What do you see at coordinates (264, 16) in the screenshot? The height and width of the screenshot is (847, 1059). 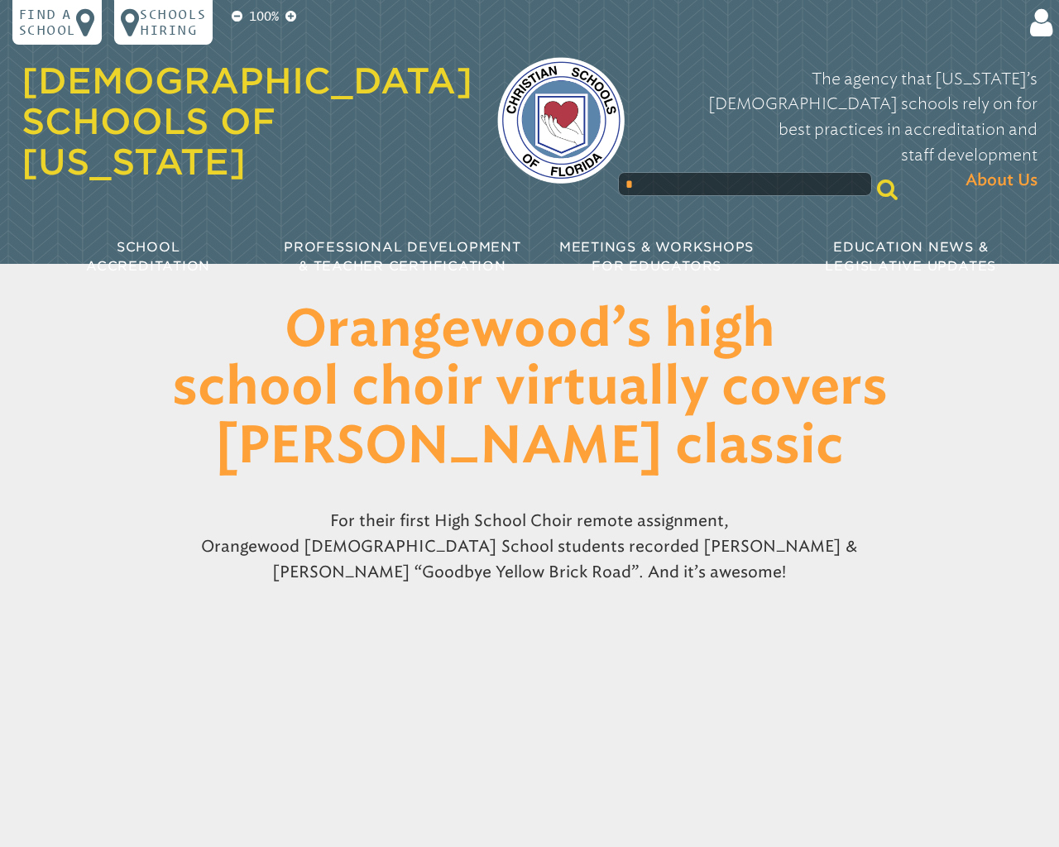 I see `p: 100%` at bounding box center [264, 16].